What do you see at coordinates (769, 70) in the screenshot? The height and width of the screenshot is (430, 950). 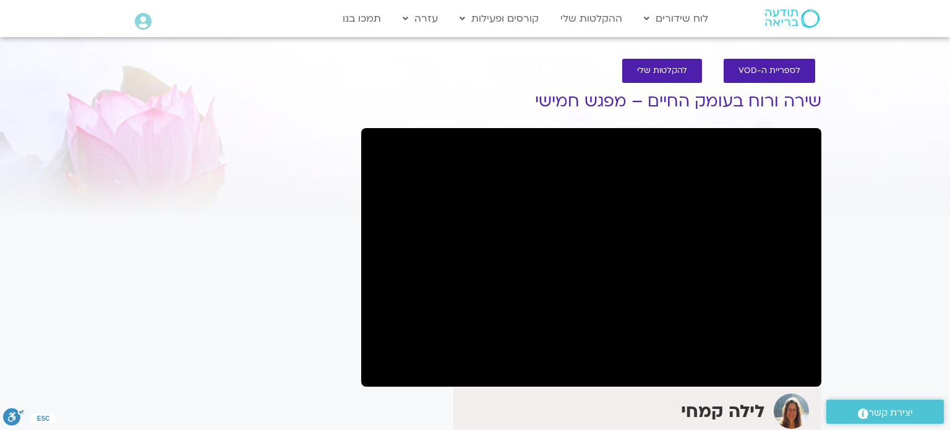 I see `a: לספריית ה-VOD` at bounding box center [769, 70].